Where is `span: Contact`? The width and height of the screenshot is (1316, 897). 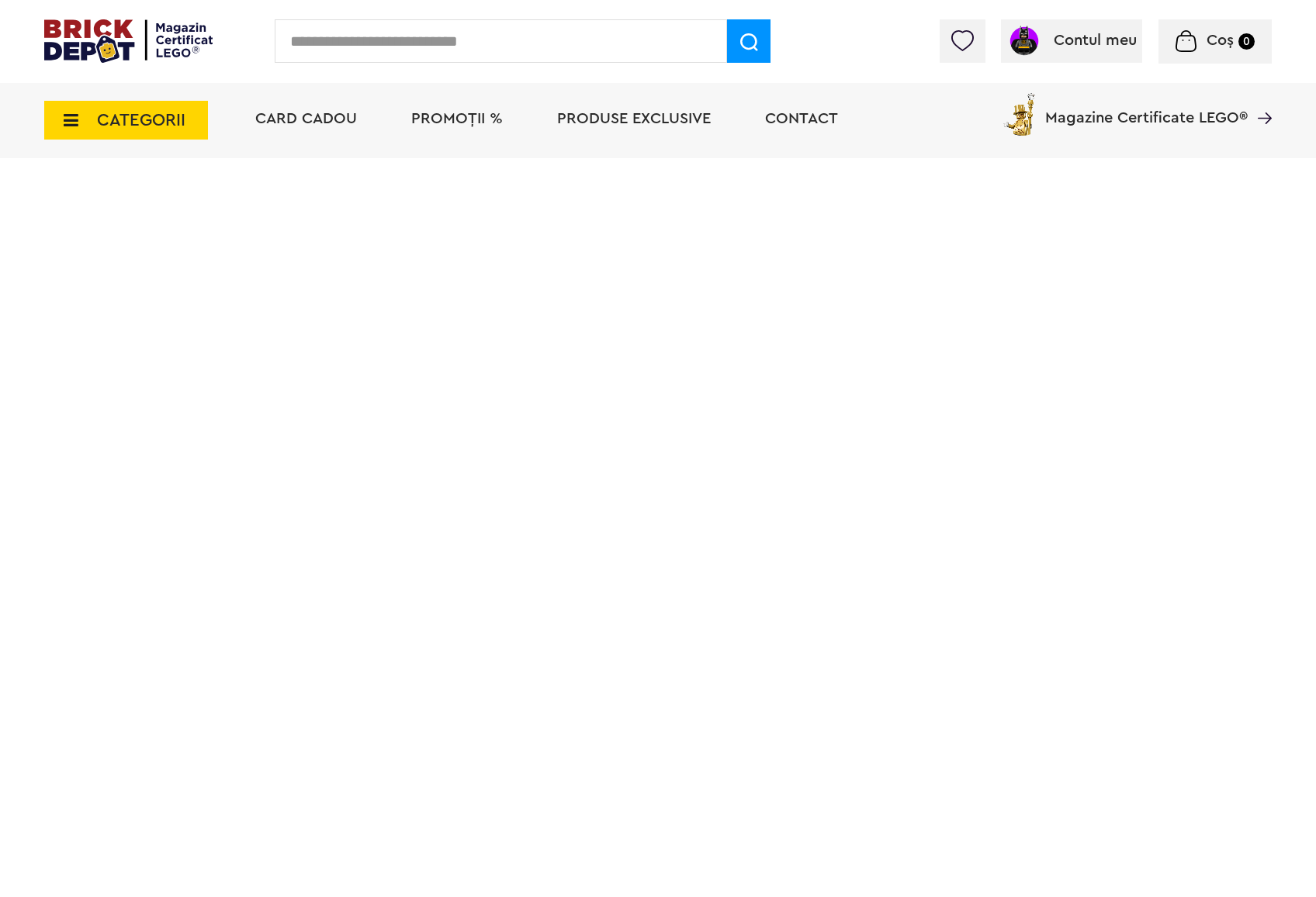
span: Contact is located at coordinates (801, 119).